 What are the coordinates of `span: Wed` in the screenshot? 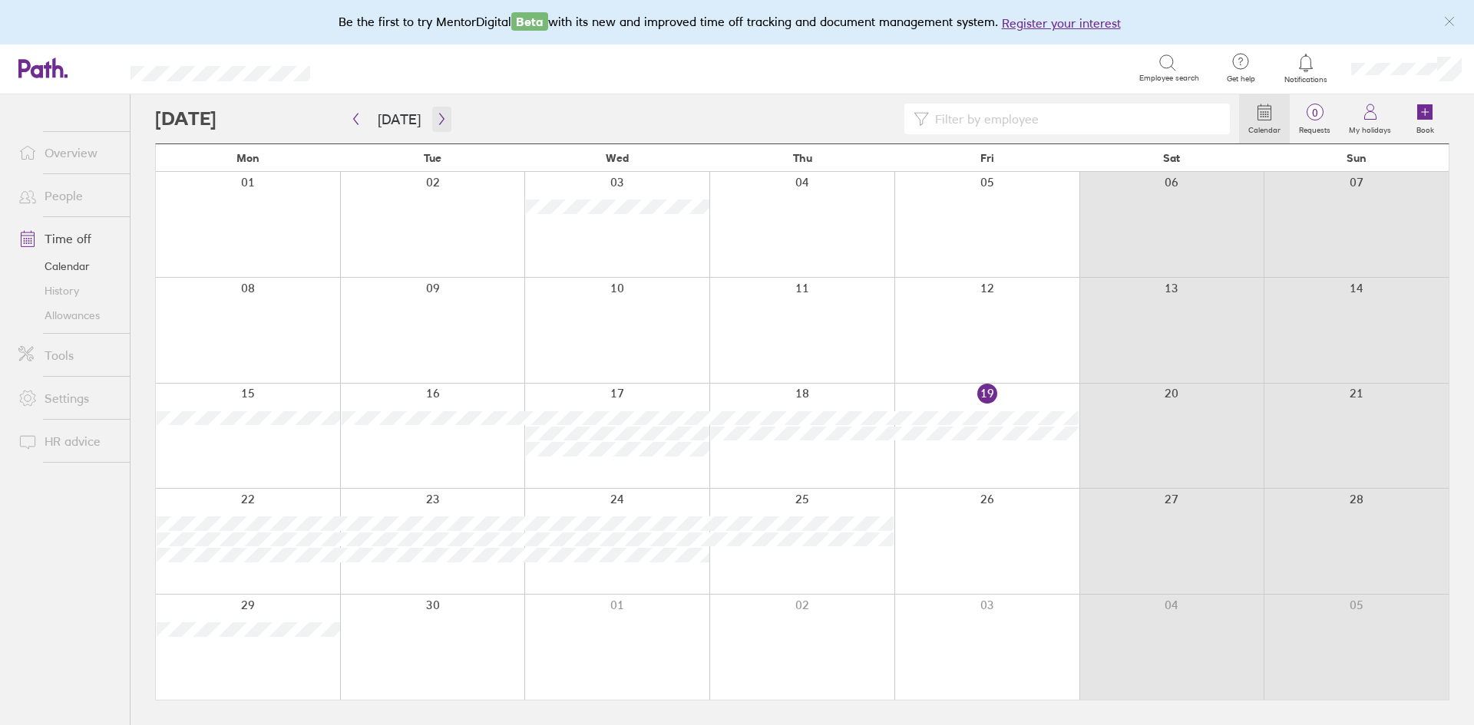 It's located at (617, 158).